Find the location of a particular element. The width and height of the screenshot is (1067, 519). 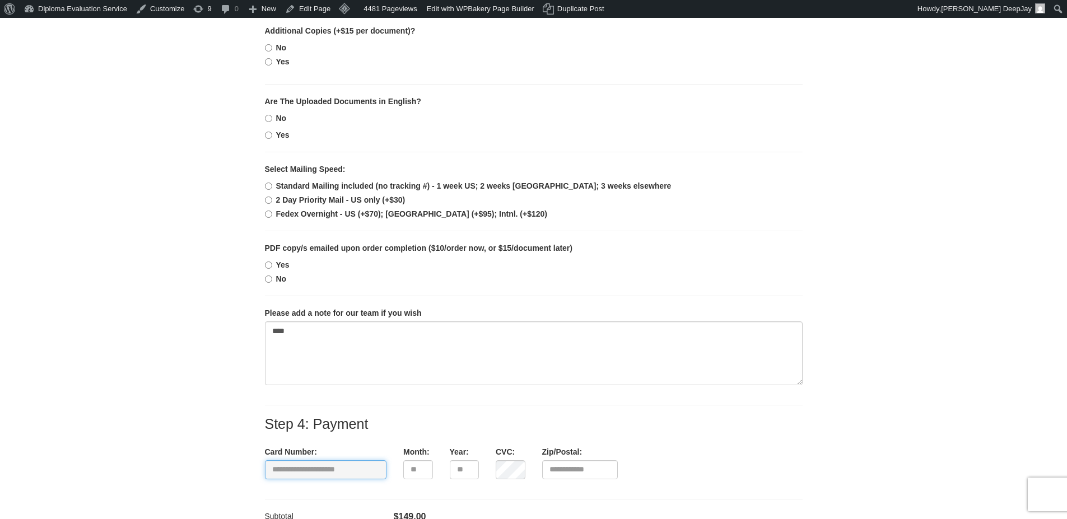

b: PDF copy/s emailed upon order completion ($10/order now, or $15/document later) is located at coordinates (418, 248).